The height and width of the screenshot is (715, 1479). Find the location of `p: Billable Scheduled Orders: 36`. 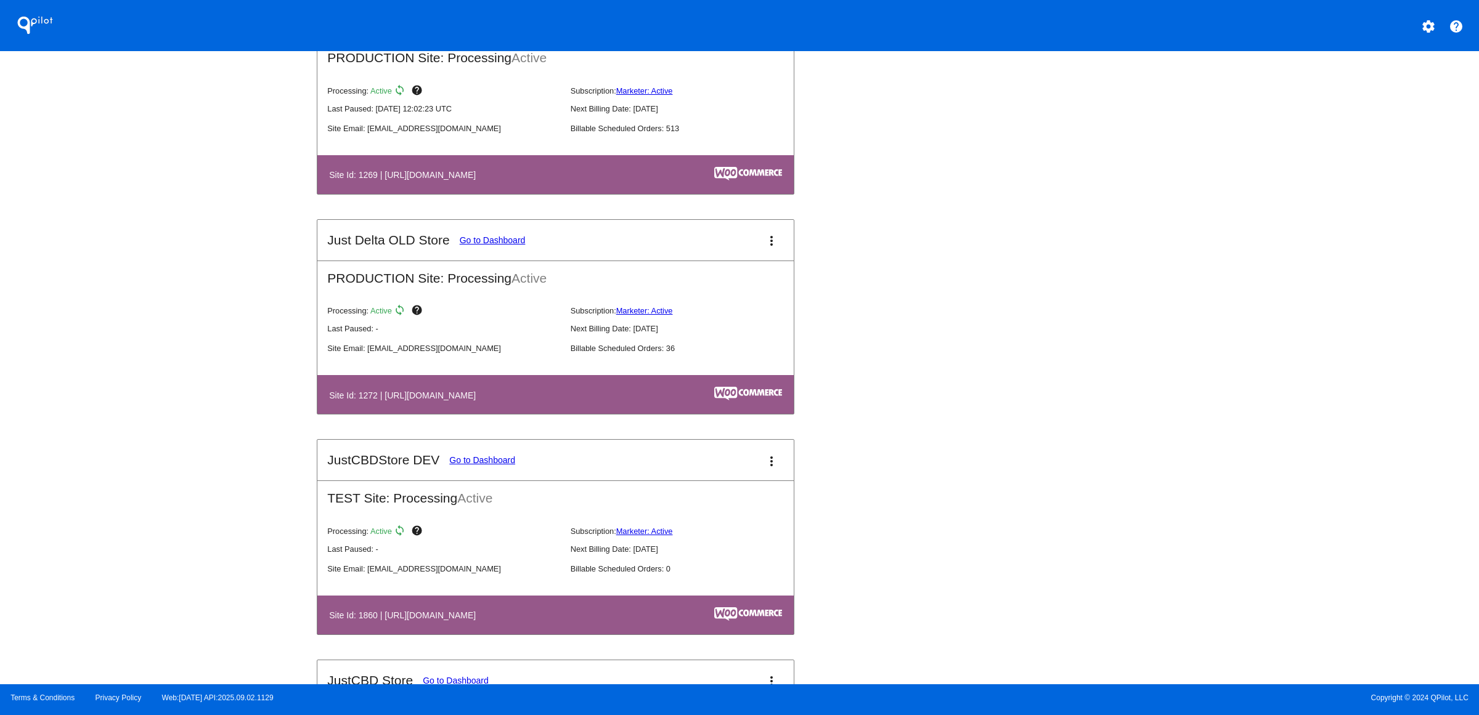

p: Billable Scheduled Orders: 36 is located at coordinates (687, 348).